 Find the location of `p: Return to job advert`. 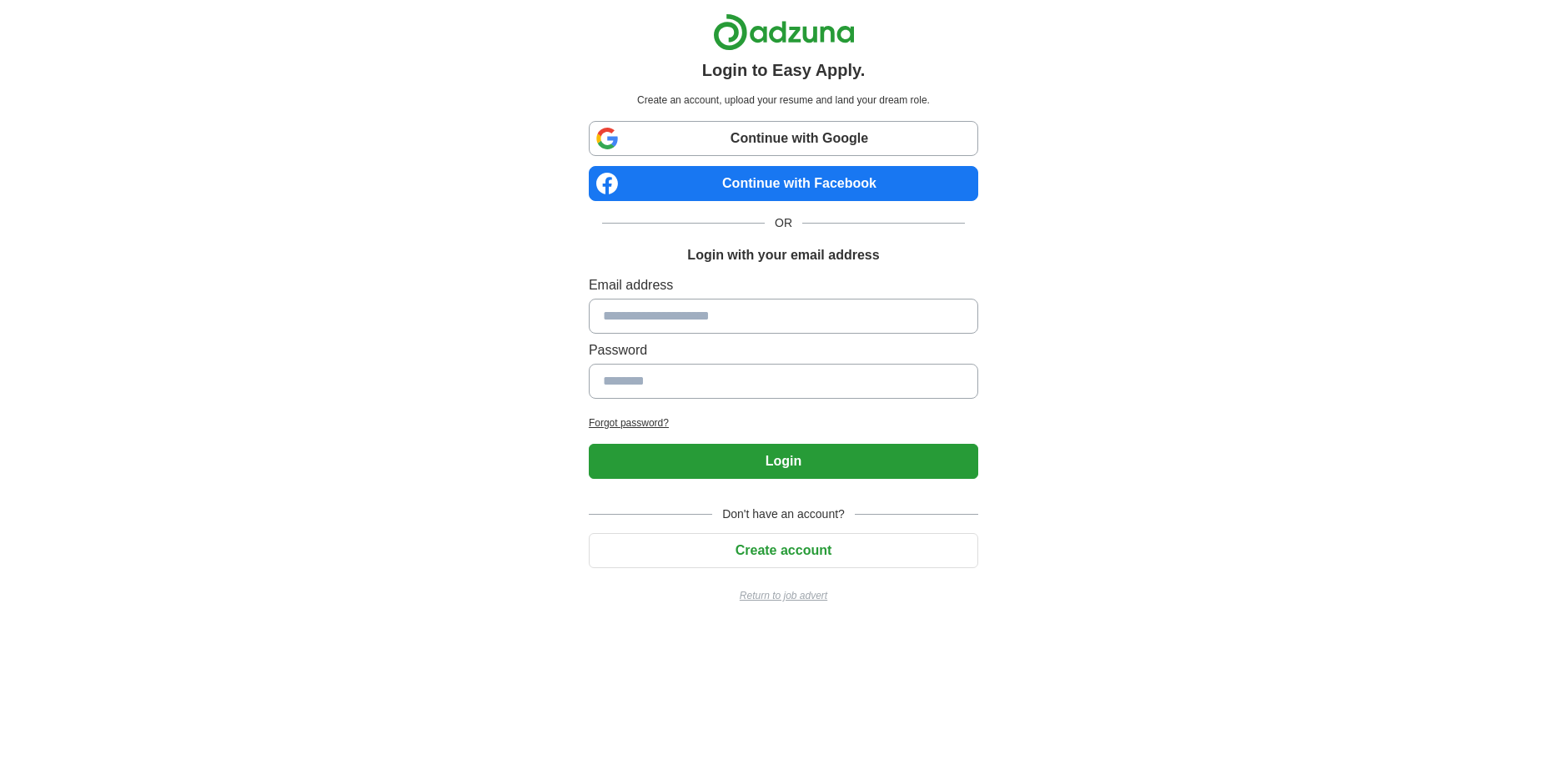

p: Return to job advert is located at coordinates (783, 596).